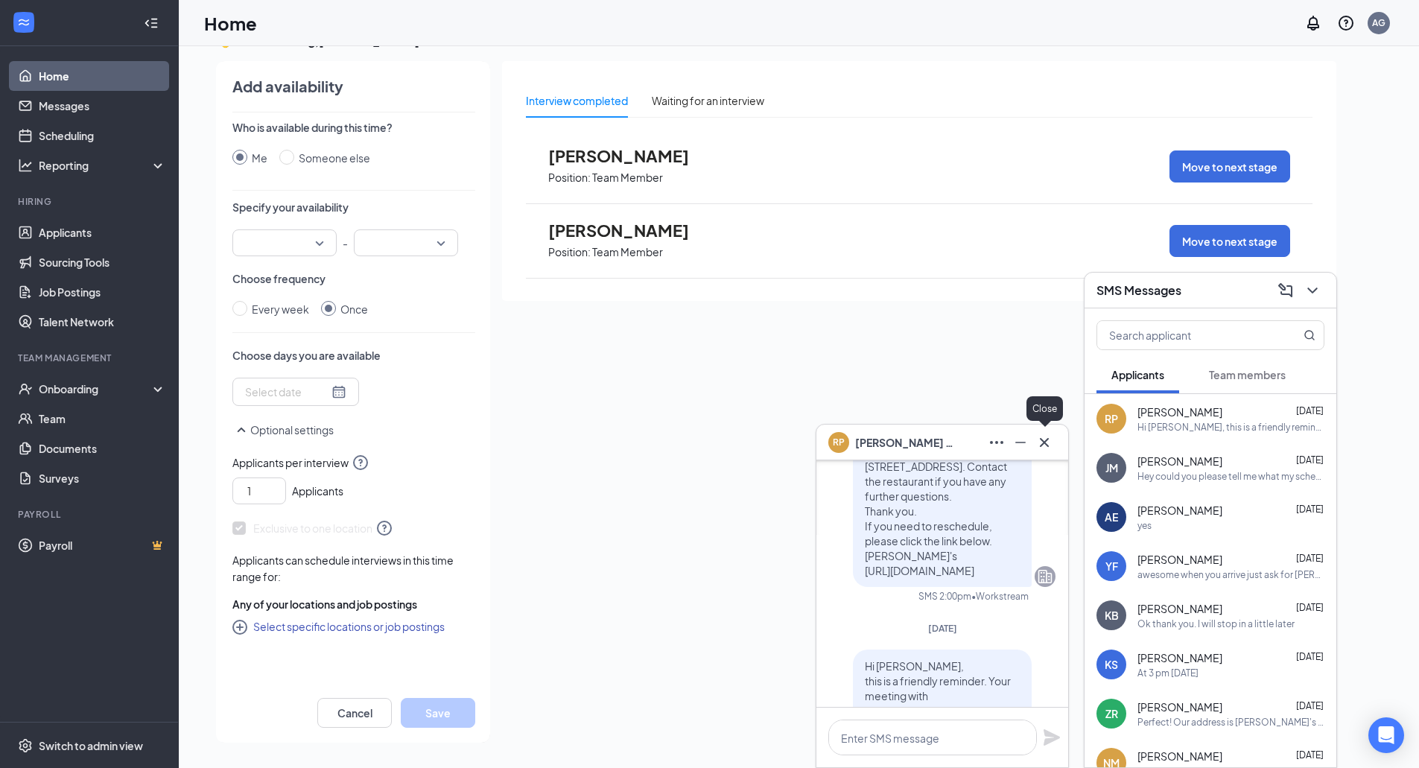 The height and width of the screenshot is (768, 1419). Describe the element at coordinates (96, 389) in the screenshot. I see `div: Onboarding` at that location.